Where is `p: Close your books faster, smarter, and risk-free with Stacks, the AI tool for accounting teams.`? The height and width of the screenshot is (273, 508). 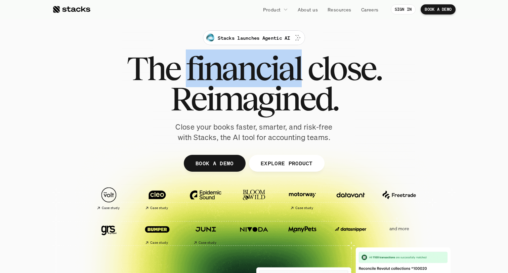 p: Close your books faster, smarter, and risk-free with Stacks, the AI tool for accounting teams. is located at coordinates (254, 132).